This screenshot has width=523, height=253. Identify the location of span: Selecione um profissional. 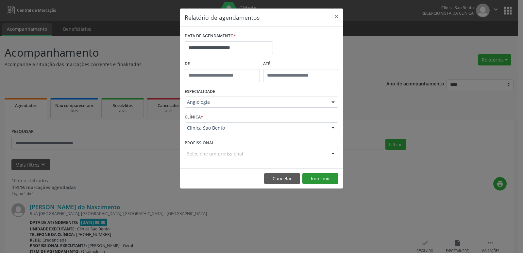
(215, 153).